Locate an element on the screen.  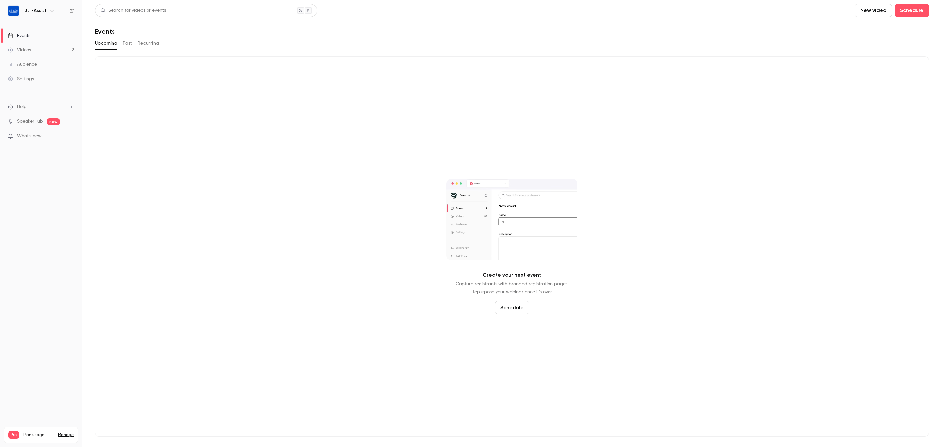
button: Past is located at coordinates (127, 43).